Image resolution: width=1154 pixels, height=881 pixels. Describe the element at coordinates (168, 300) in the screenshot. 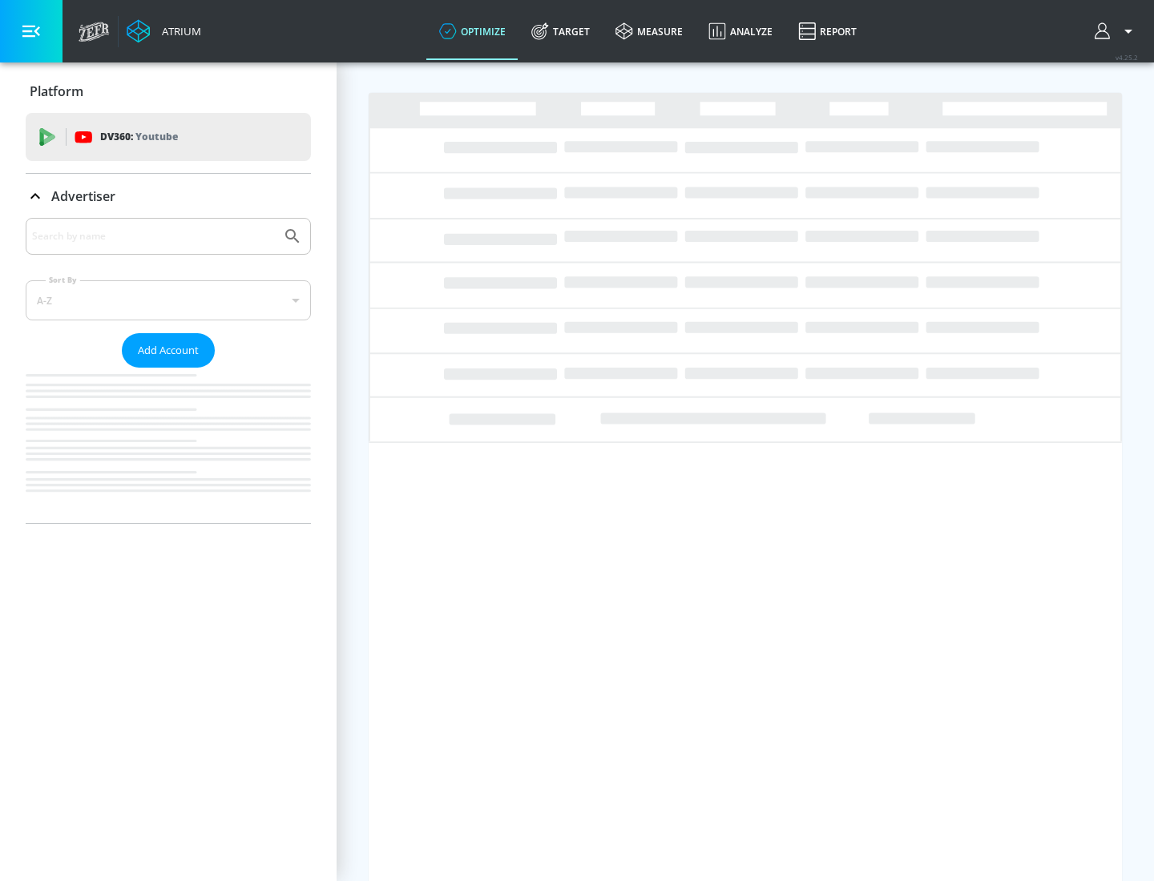

I see `div: A-Z` at that location.